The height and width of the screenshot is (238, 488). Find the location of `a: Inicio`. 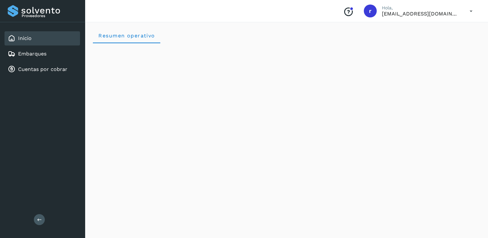

a: Inicio is located at coordinates (25, 38).